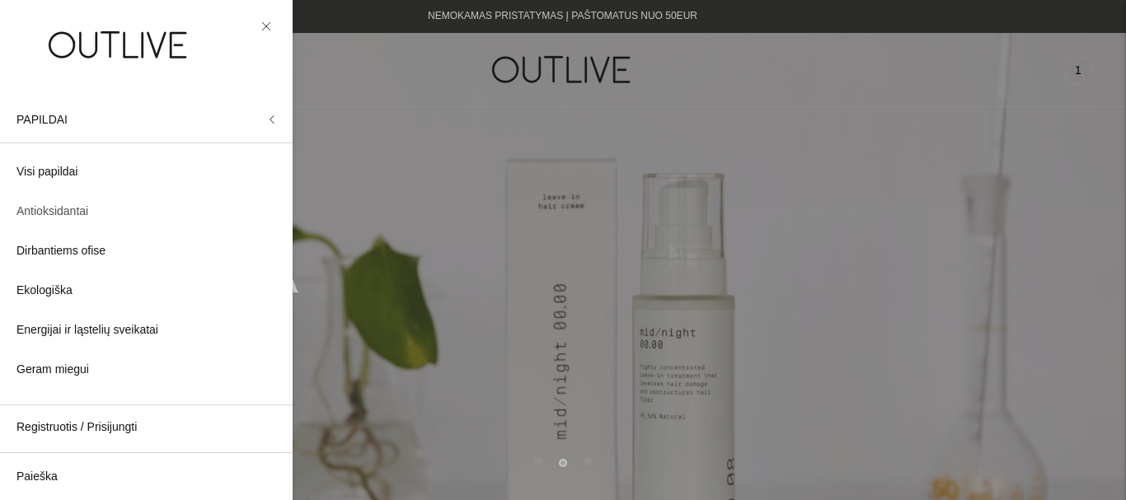 The image size is (1126, 500). Describe the element at coordinates (52, 212) in the screenshot. I see `span: Antioksidantai` at that location.